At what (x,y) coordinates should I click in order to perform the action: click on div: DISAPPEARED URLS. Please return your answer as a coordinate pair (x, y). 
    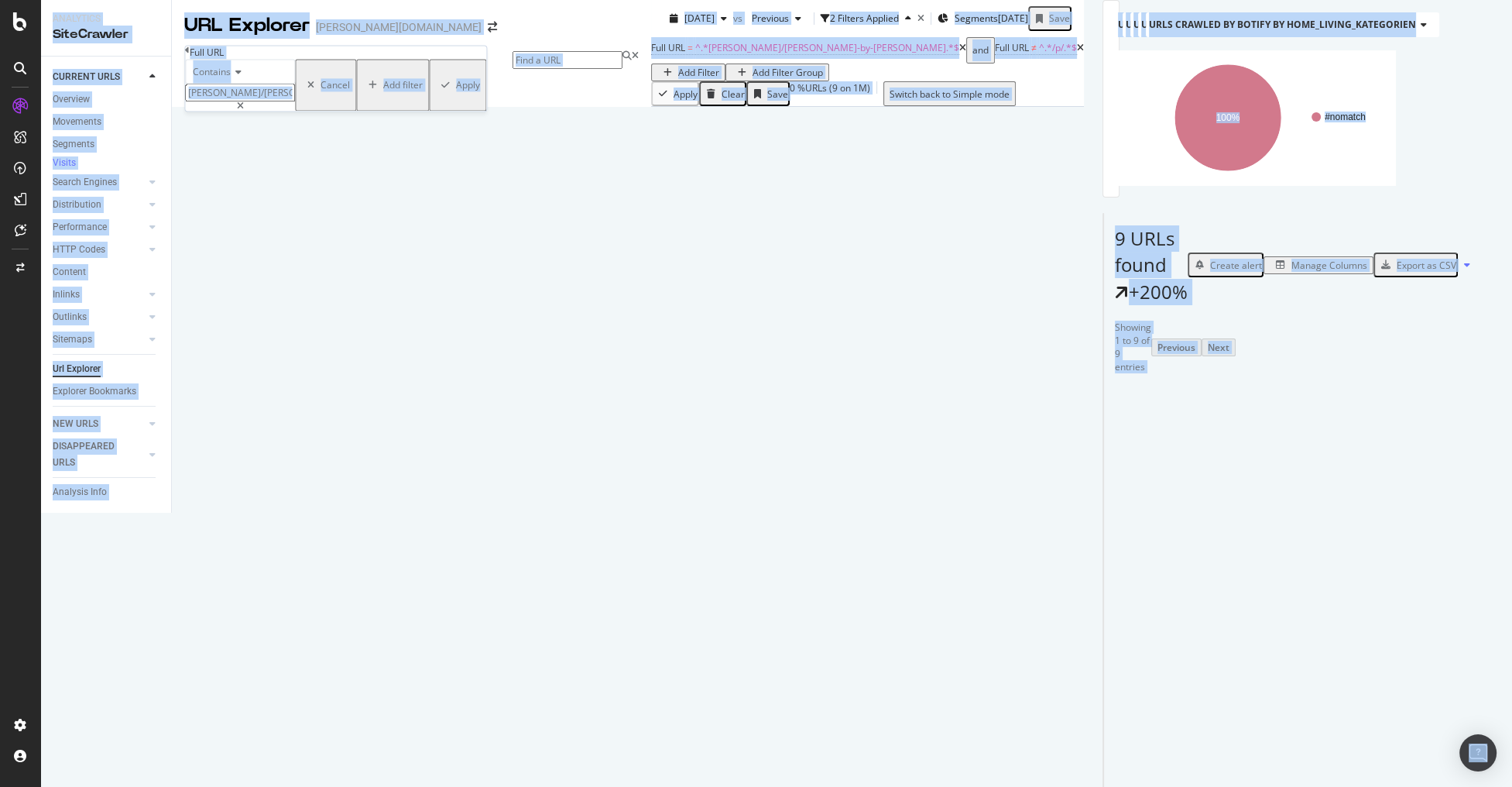
    Looking at the image, I should click on (91, 455).